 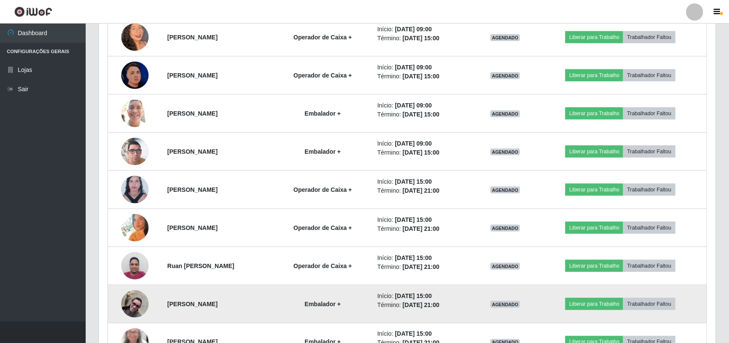 I want to click on img: 1728382310331.jpeg, so click(x=135, y=190).